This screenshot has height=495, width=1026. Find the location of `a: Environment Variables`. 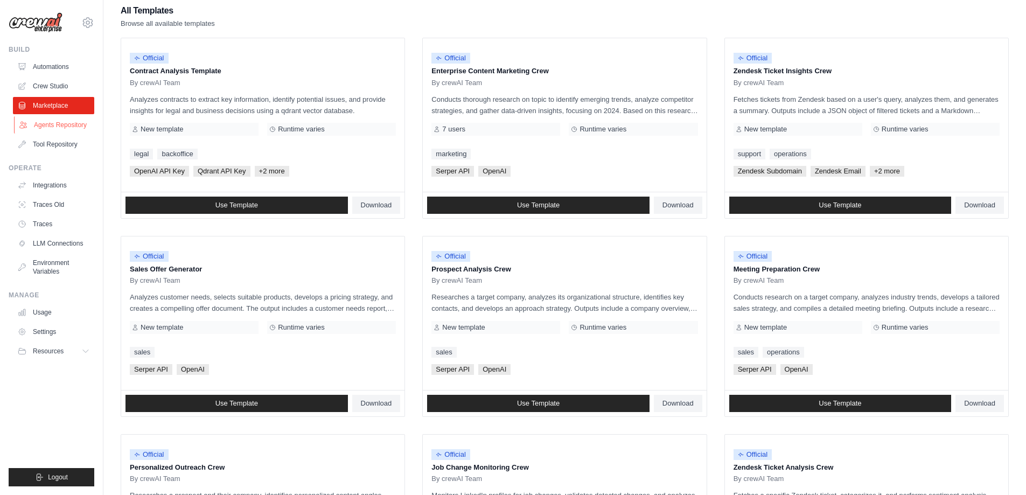

a: Environment Variables is located at coordinates (53, 267).